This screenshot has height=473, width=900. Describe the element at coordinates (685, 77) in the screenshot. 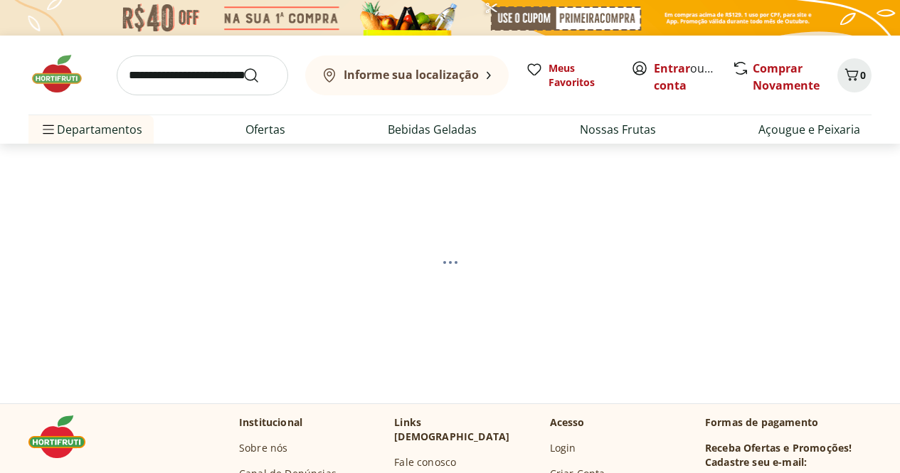

I see `span: ou` at that location.